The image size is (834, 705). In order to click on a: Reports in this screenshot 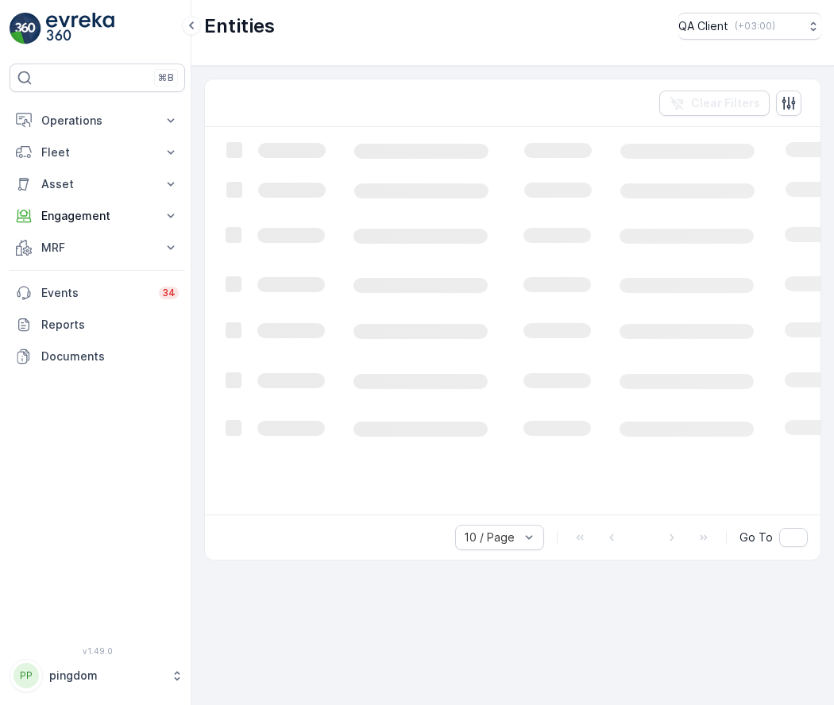, I will do `click(97, 325)`.